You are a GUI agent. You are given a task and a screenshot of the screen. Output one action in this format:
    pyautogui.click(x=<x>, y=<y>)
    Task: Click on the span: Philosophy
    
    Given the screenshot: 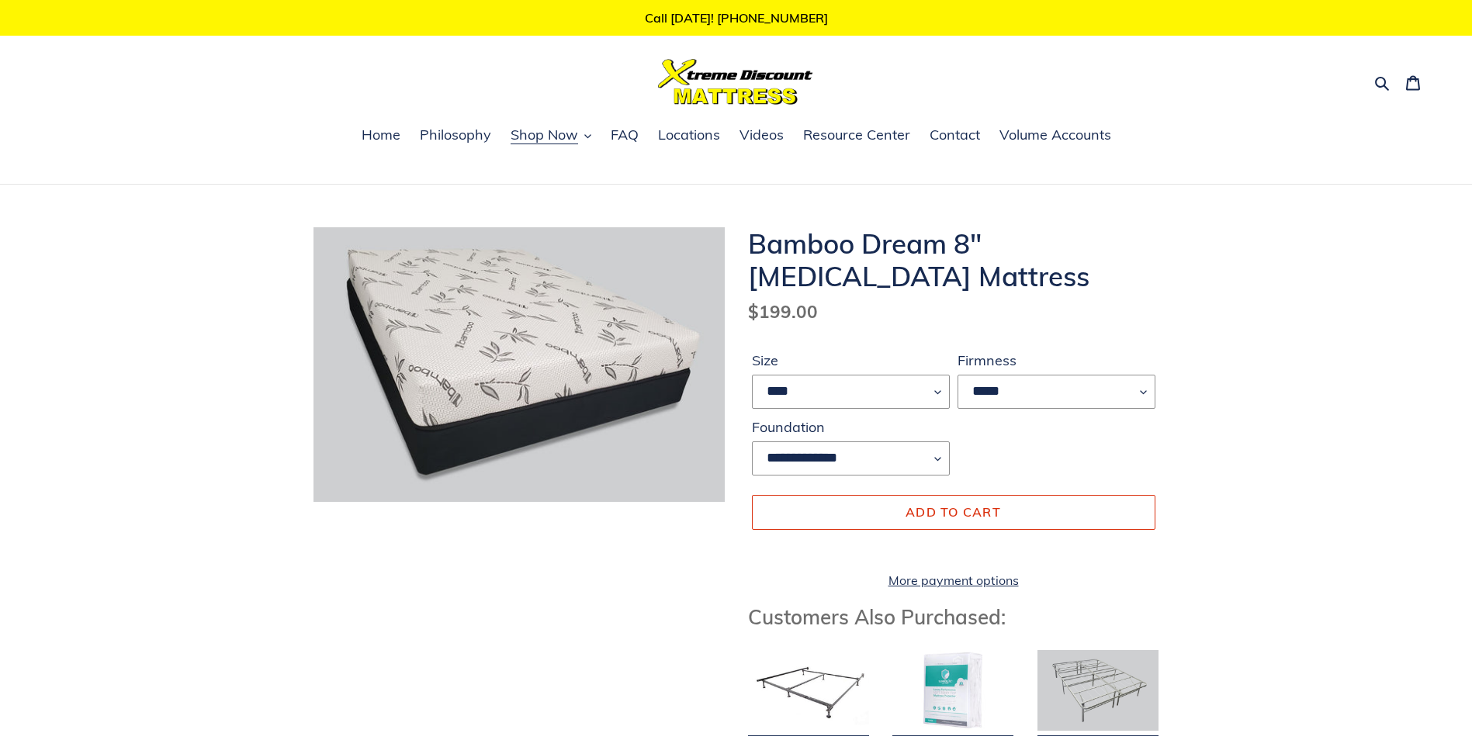 What is the action you would take?
    pyautogui.click(x=456, y=135)
    